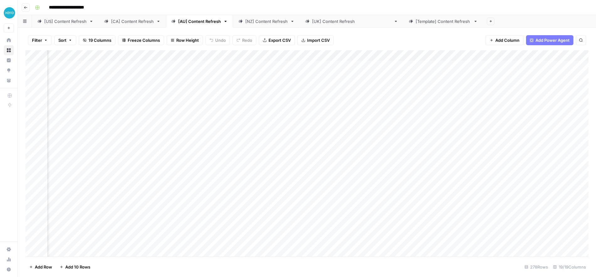 The height and width of the screenshot is (277, 596). What do you see at coordinates (141, 40) in the screenshot?
I see `button: Freeze Columns` at bounding box center [141, 40].